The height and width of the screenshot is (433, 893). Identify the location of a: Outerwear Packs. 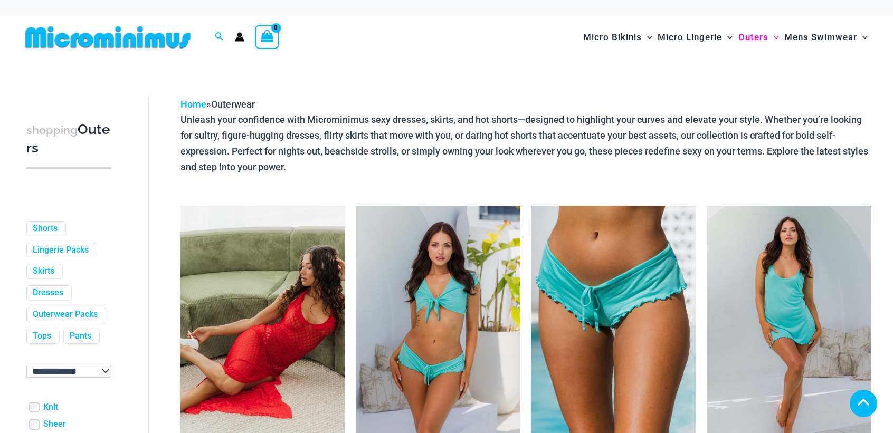
(65, 314).